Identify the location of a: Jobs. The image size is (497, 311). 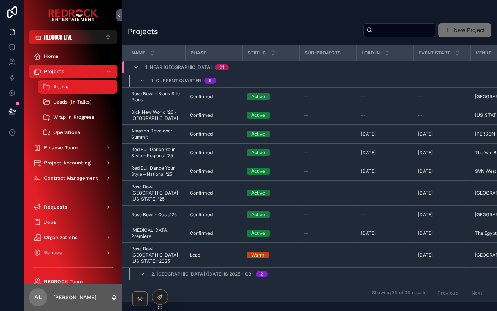
(73, 222).